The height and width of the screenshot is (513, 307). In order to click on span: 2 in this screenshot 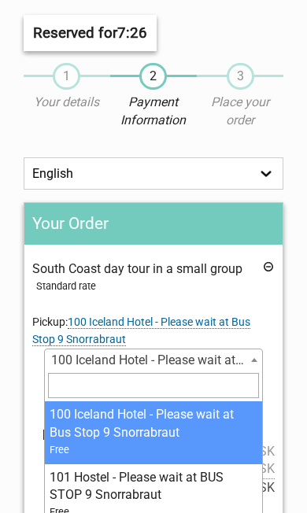, I will do `click(152, 76)`.